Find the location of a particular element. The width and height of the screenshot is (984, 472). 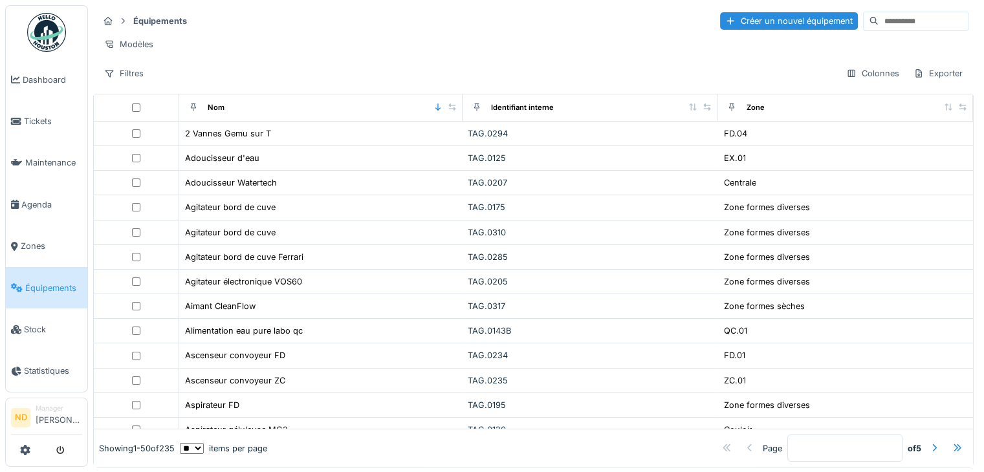

div: Ascenseur convoyeur ZC is located at coordinates (235, 380).